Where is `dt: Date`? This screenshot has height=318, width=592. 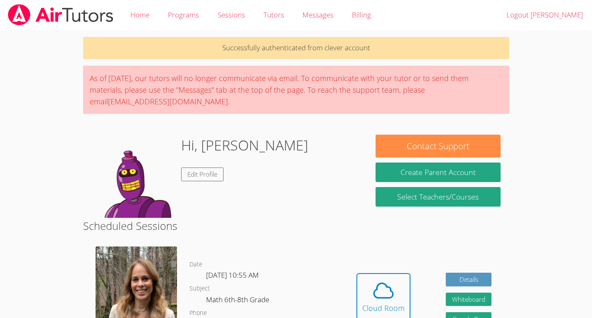
dt: Date is located at coordinates (196, 264).